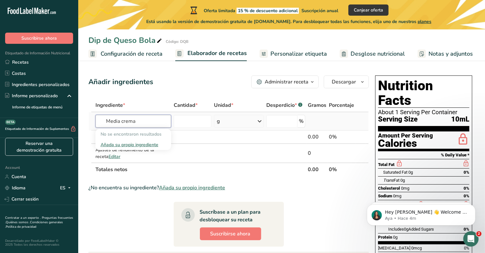 The width and height of the screenshot is (485, 253). I want to click on span: Canjear oferta, so click(369, 10).